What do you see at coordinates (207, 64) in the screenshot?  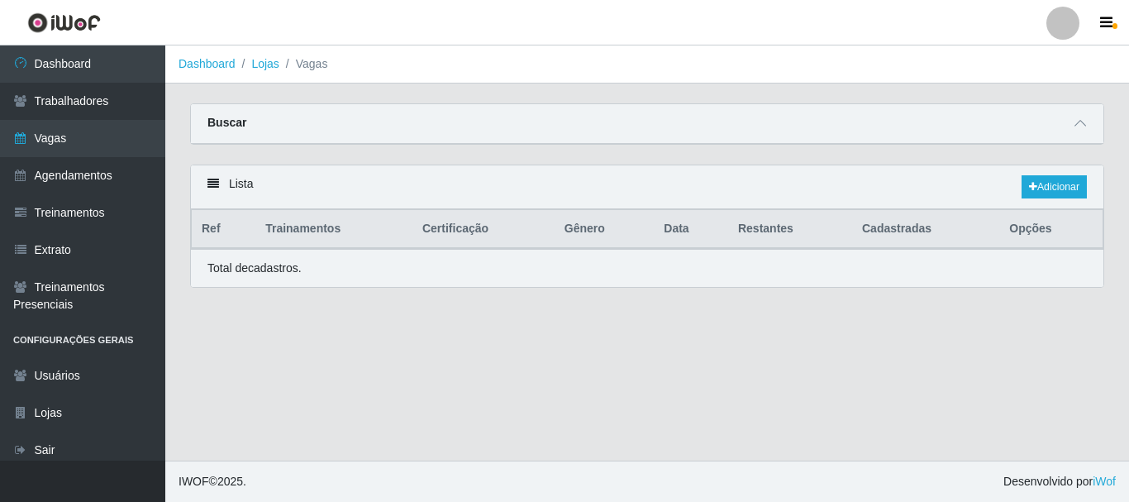 I see `a: Dashboard` at bounding box center [207, 64].